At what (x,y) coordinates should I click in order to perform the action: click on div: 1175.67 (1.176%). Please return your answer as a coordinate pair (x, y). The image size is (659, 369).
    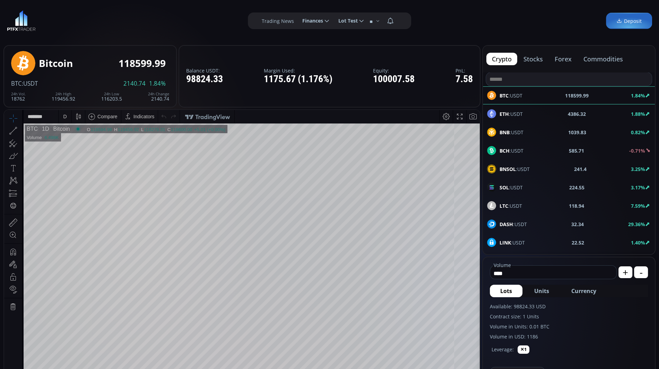
    Looking at the image, I should click on (298, 79).